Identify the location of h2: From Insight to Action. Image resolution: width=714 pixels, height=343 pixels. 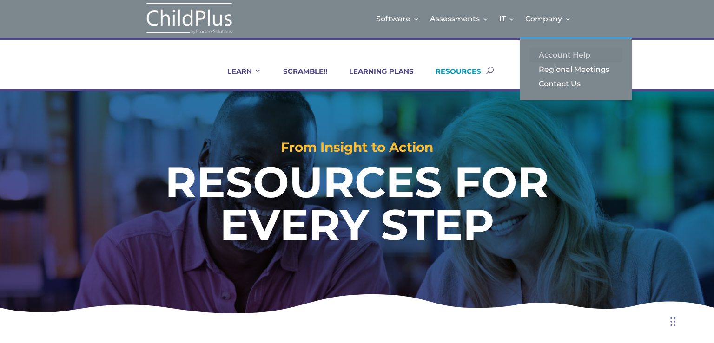
(357, 150).